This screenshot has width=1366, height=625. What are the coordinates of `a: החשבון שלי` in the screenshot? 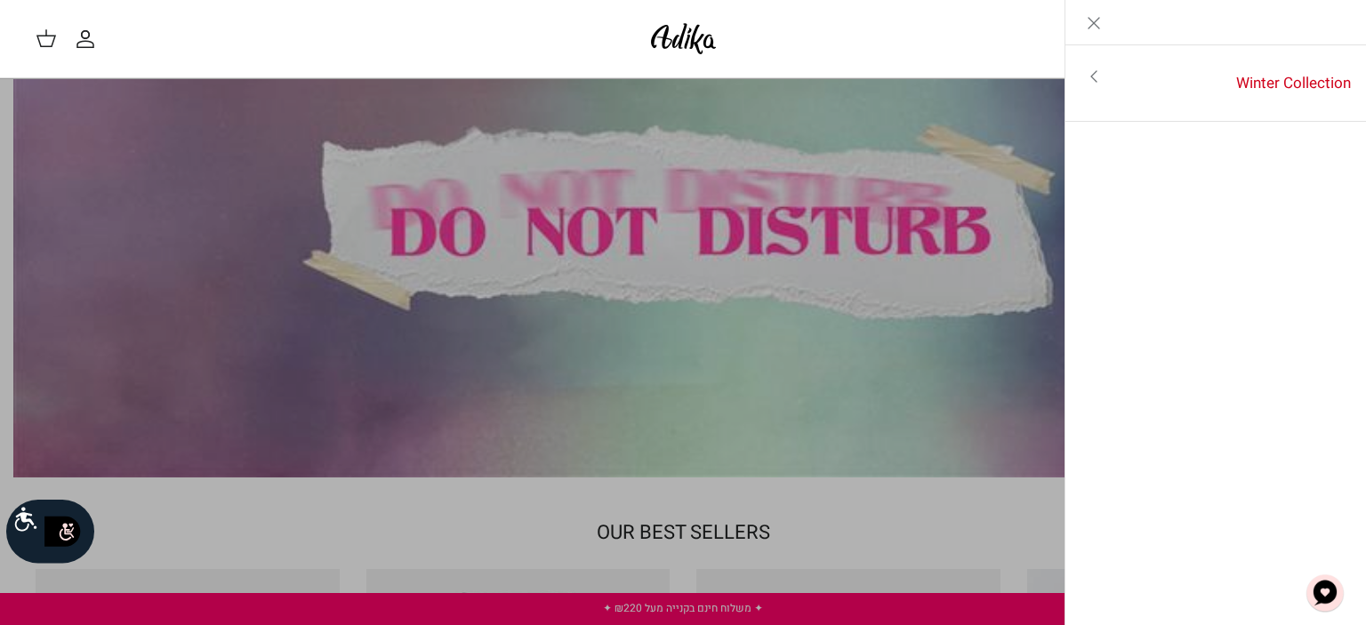 It's located at (89, 39).